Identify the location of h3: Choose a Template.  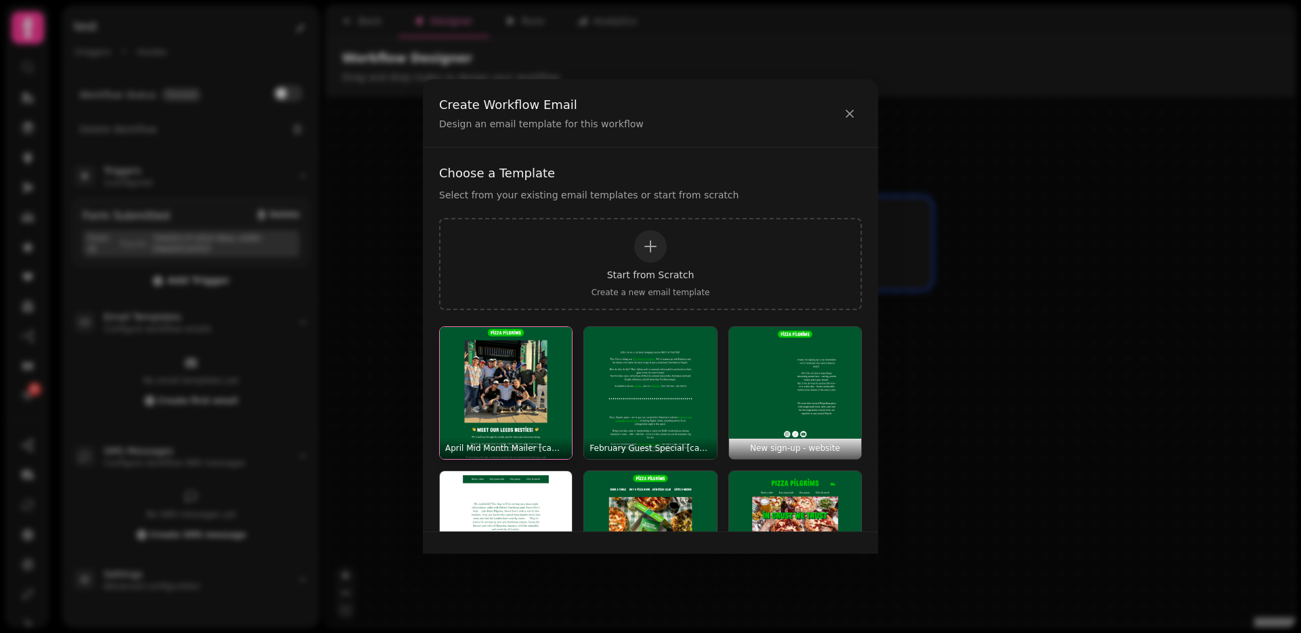
(650, 173).